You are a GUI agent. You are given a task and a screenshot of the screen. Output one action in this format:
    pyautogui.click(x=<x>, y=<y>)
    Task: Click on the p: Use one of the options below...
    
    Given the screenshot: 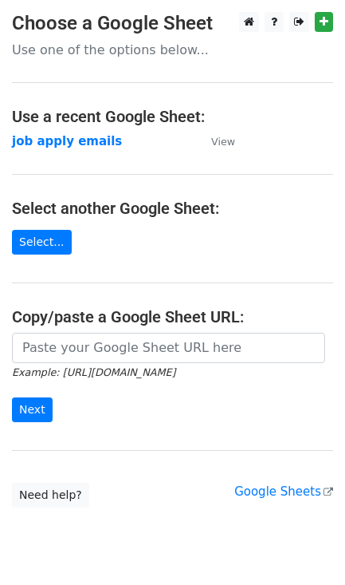 What is the action you would take?
    pyautogui.click(x=172, y=49)
    